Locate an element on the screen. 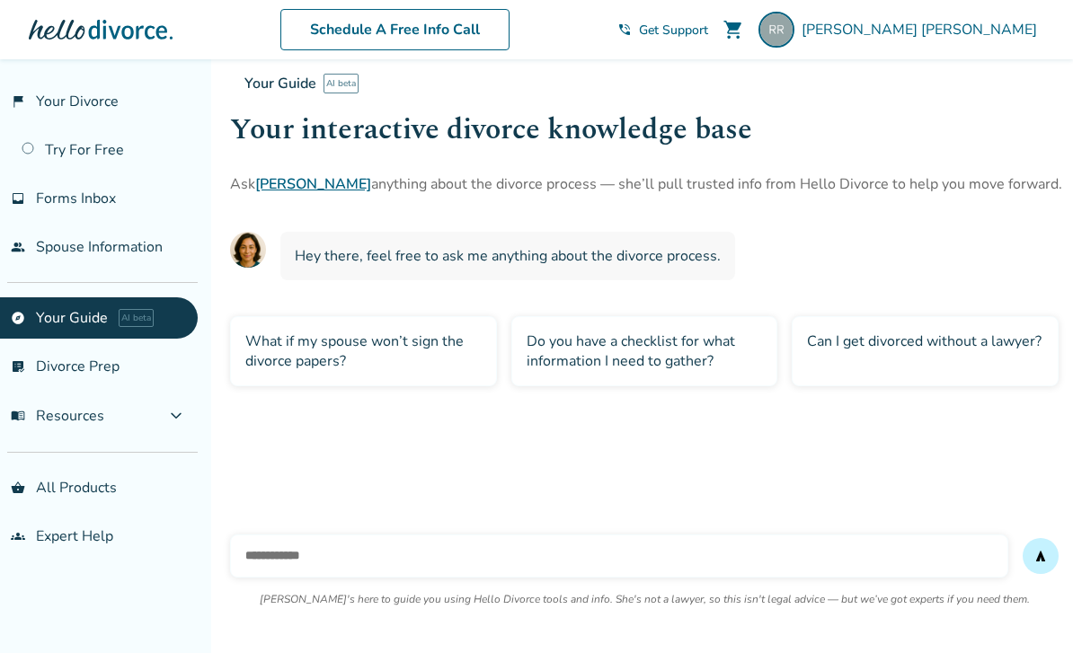 The width and height of the screenshot is (1073, 653). span: Resources is located at coordinates (57, 416).